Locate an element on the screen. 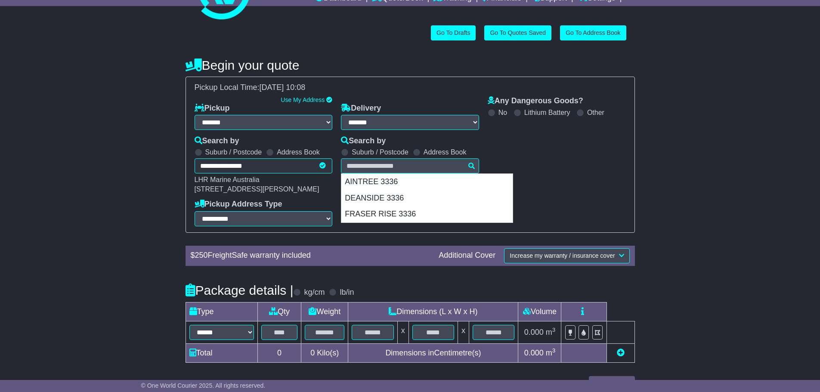 This screenshot has height=392, width=820. a: Go To Quotes Saved is located at coordinates (518, 33).